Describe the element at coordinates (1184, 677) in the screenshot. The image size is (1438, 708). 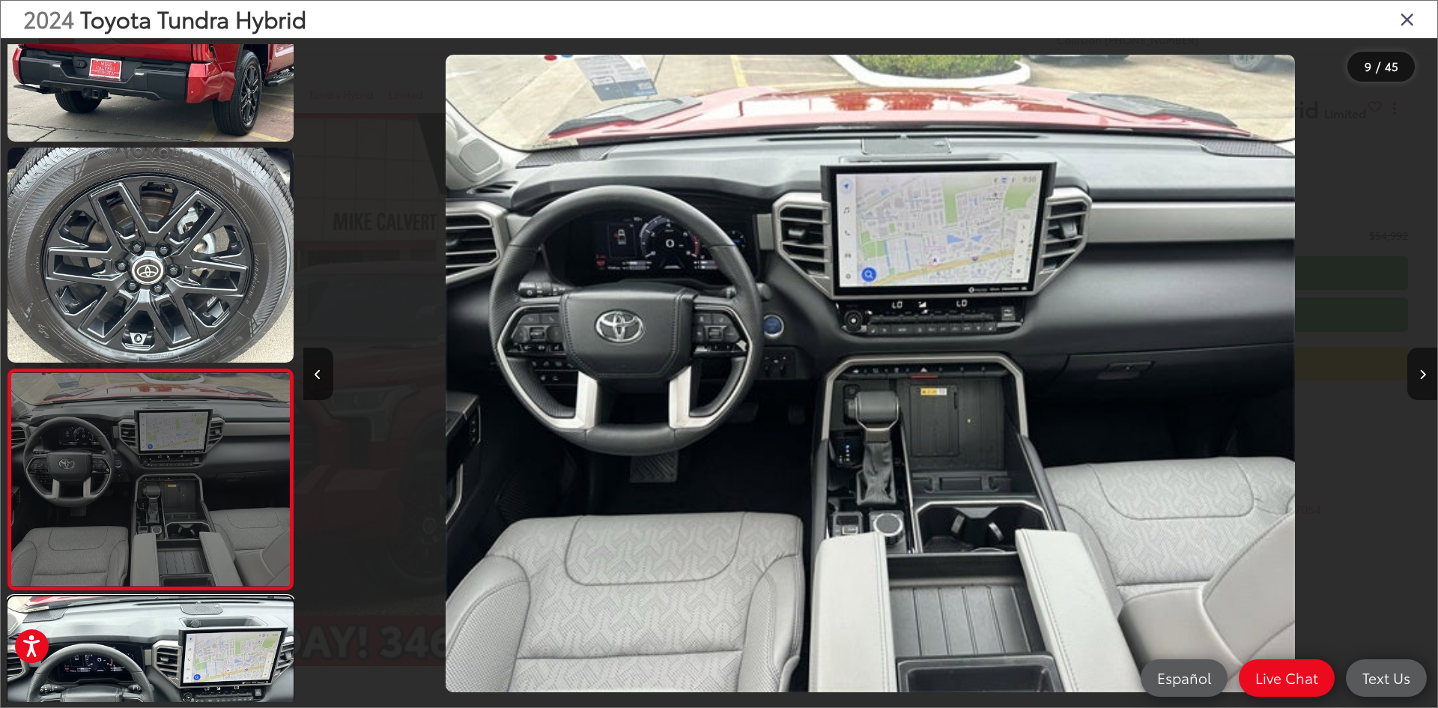
I see `span: Español` at that location.